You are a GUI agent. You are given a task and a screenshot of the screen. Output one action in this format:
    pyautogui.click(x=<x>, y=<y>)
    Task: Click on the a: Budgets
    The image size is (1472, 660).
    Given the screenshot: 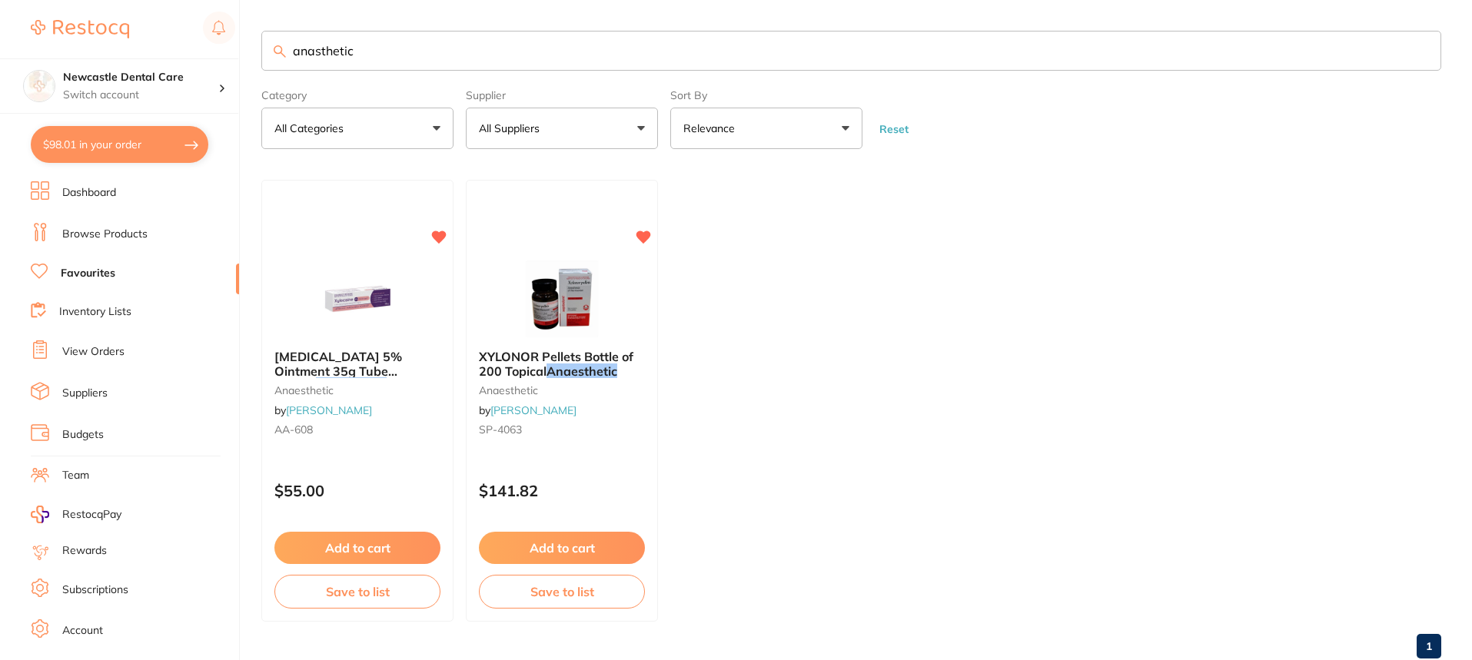 What is the action you would take?
    pyautogui.click(x=83, y=435)
    